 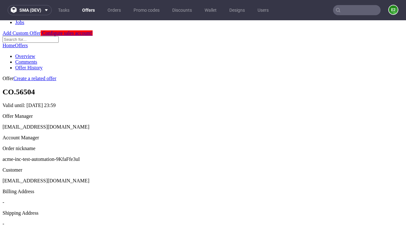 I want to click on div: Account Manager, so click(x=203, y=118).